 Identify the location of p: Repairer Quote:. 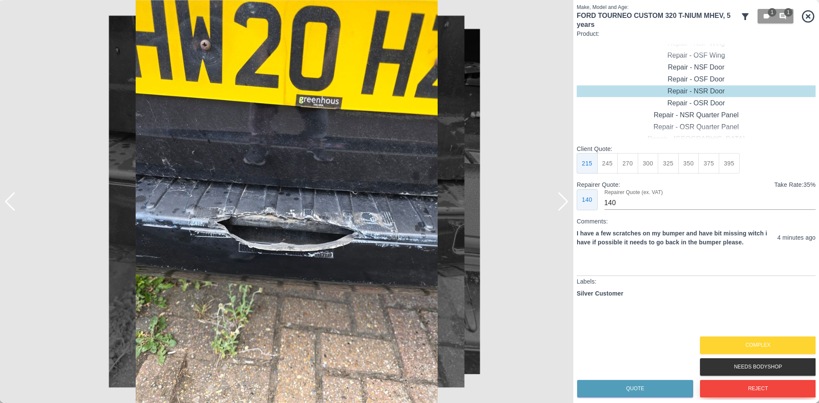
(599, 185).